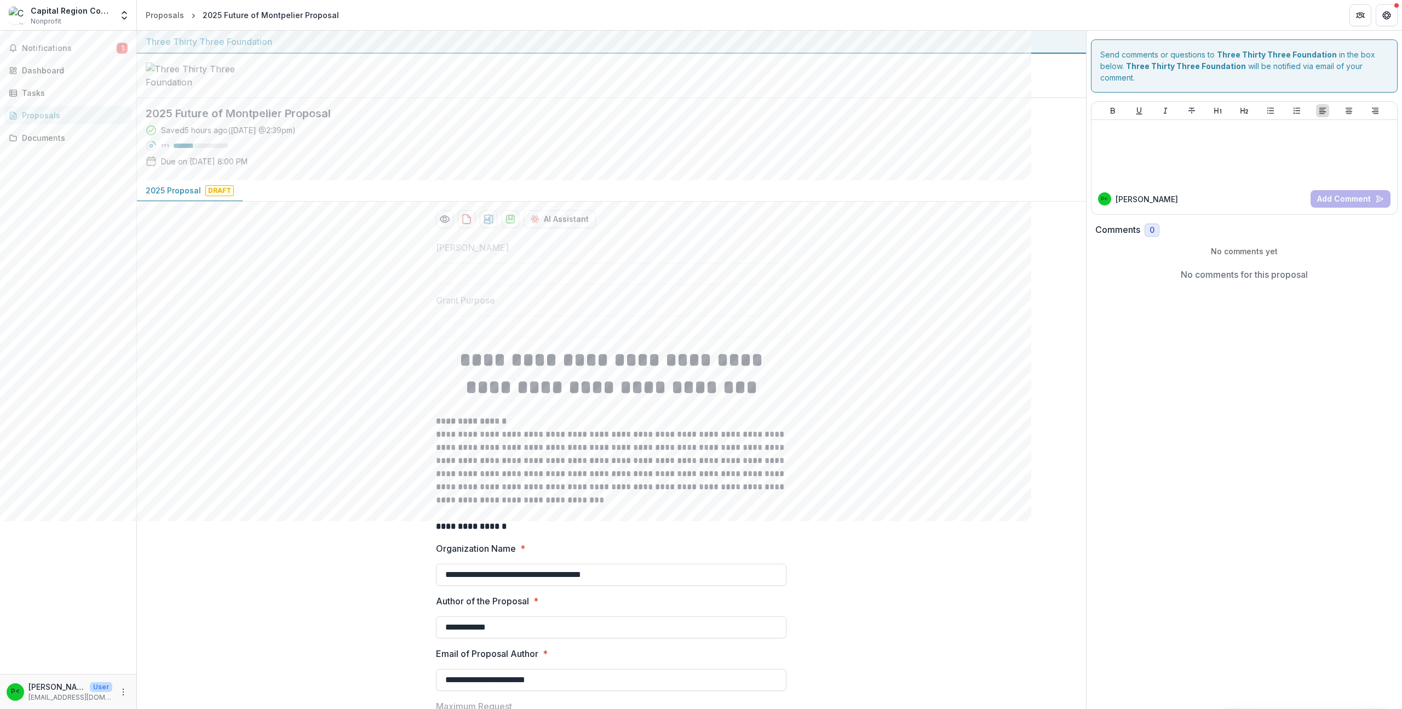  What do you see at coordinates (1218, 111) in the screenshot?
I see `button: Heading 1` at bounding box center [1218, 111].